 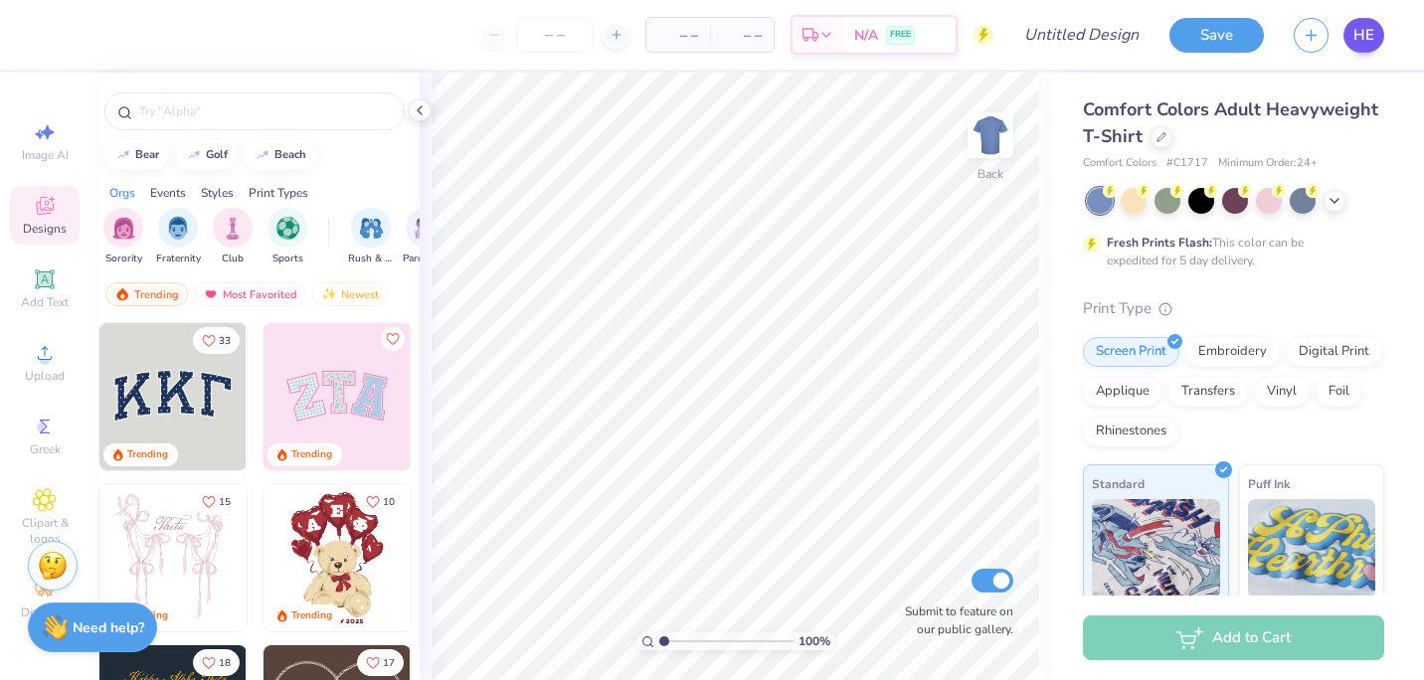 What do you see at coordinates (1312, 549) in the screenshot?
I see `img: Puff Ink` at bounding box center [1312, 549].